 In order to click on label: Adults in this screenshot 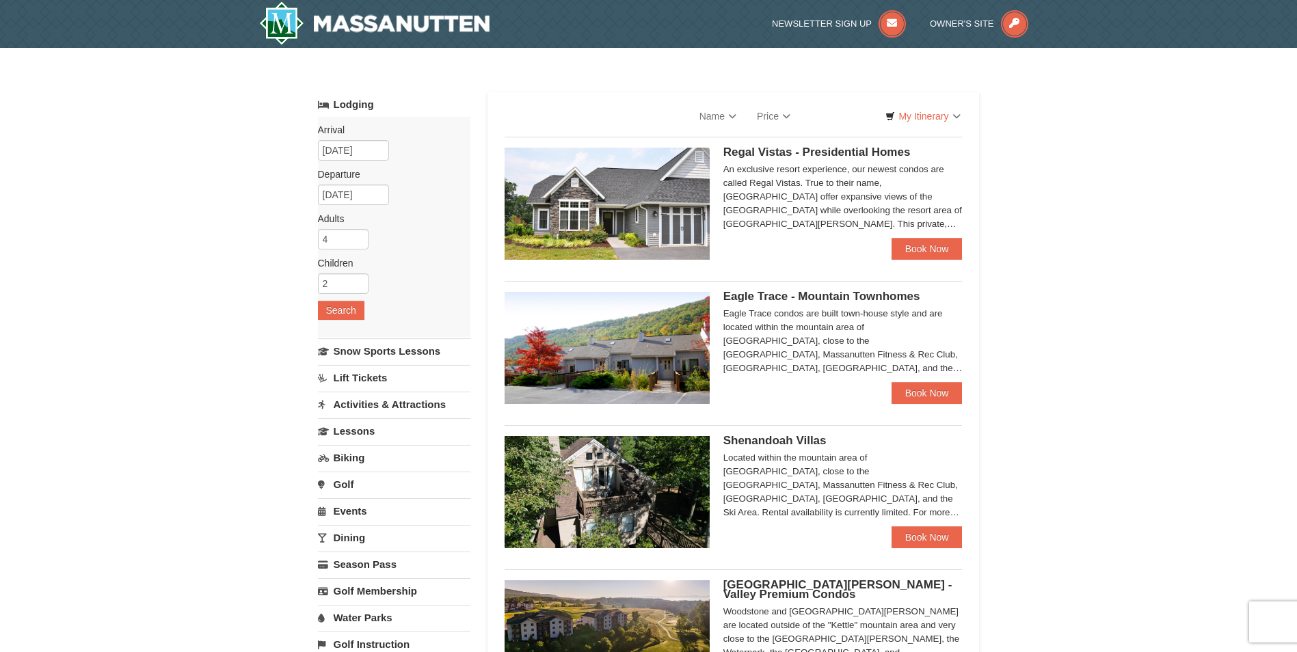, I will do `click(389, 219)`.